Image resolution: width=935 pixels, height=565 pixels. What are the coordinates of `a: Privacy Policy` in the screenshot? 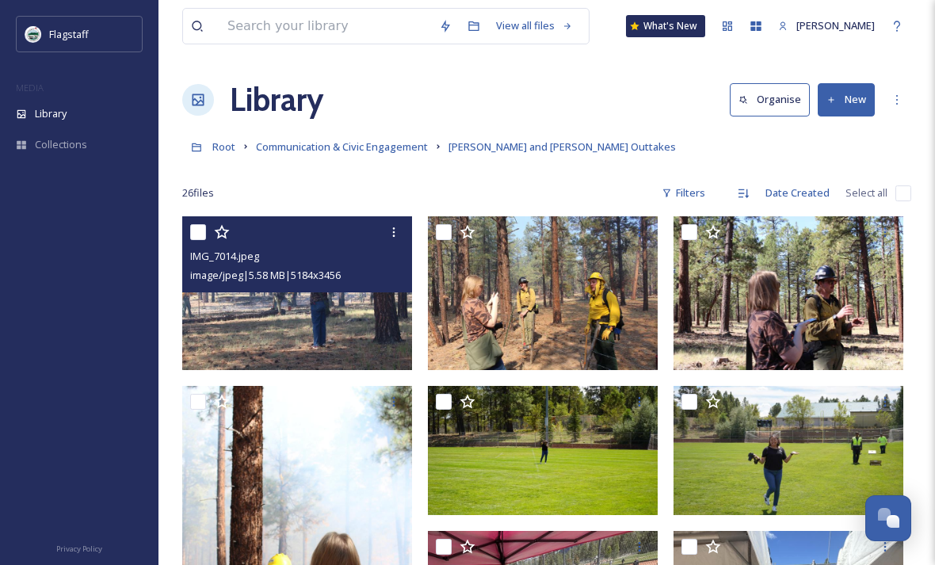 It's located at (79, 548).